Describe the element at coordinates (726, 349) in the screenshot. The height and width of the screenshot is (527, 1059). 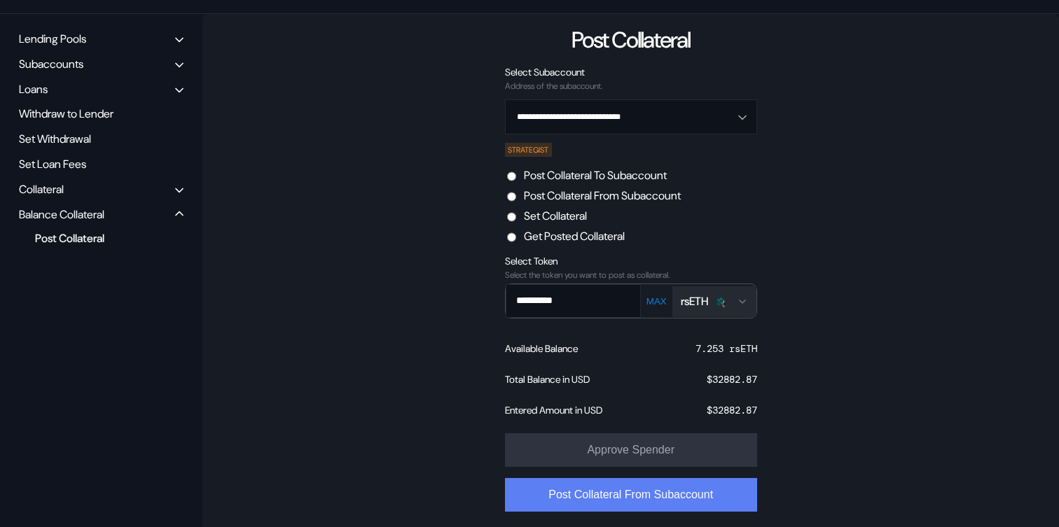
I see `div: 7.253 rsETH` at that location.